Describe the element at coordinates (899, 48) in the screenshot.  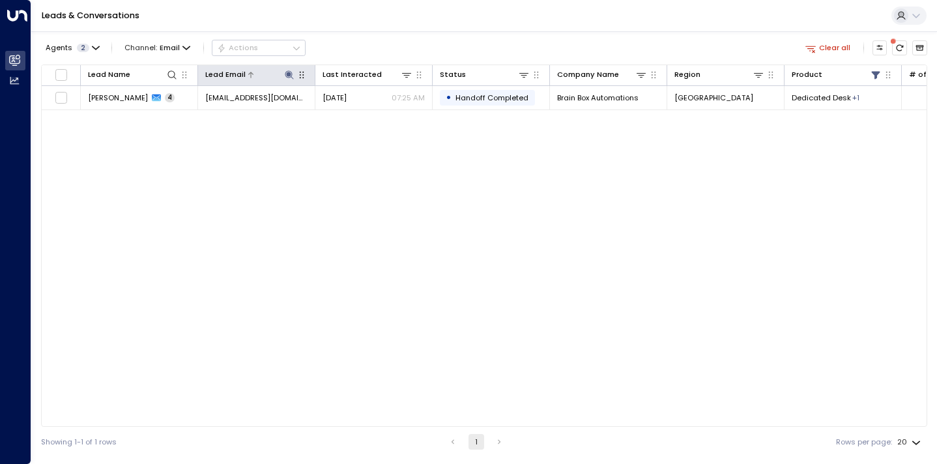
I see `span: There are new threads available. Refresh the grid to view the latest updates.` at that location.